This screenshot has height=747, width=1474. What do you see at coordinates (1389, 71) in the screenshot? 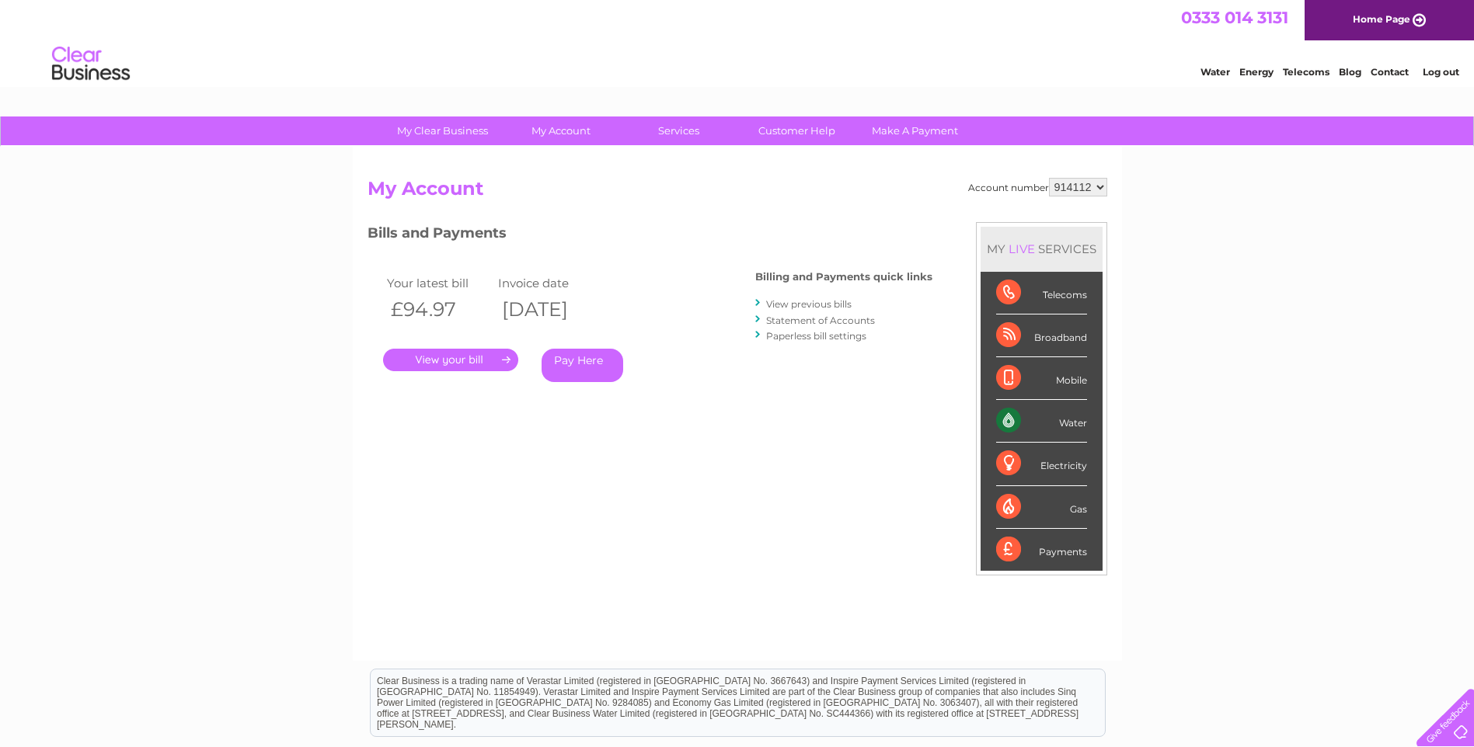
I see `a: Contact` at bounding box center [1389, 71].